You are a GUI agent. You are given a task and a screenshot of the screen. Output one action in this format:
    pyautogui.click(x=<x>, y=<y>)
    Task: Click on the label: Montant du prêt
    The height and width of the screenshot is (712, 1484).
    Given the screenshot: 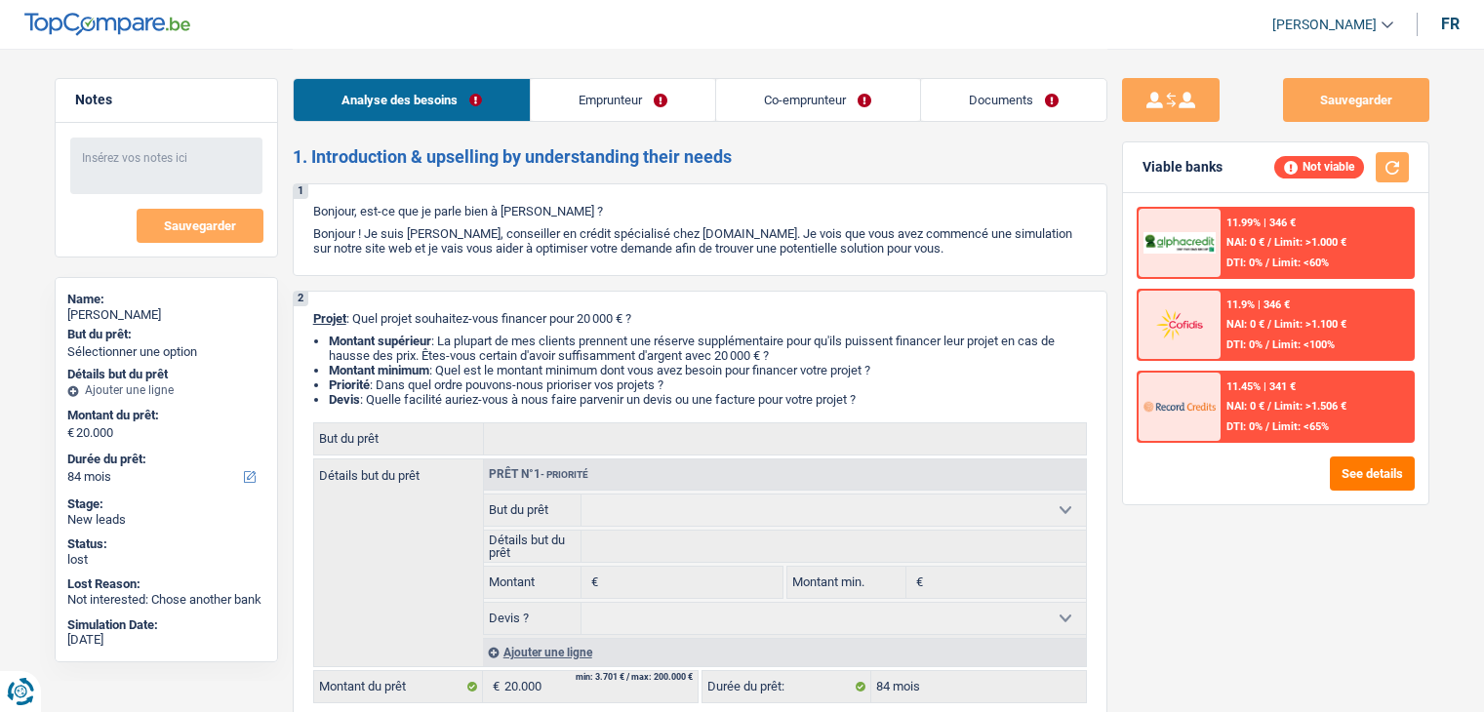 What is the action you would take?
    pyautogui.click(x=398, y=687)
    